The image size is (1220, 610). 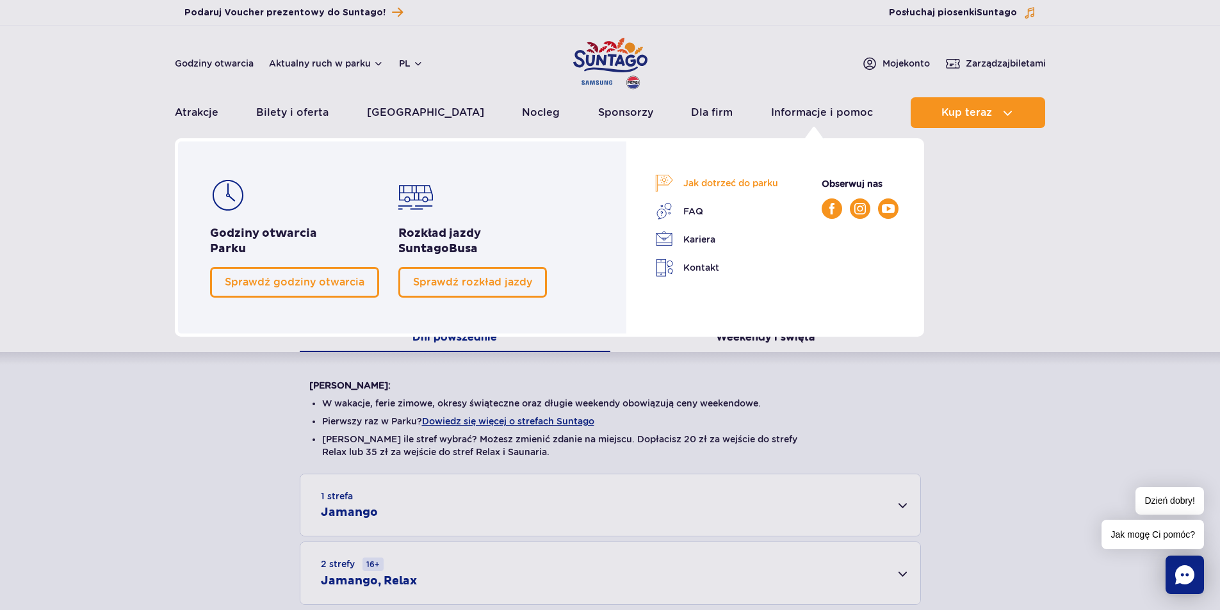 What do you see at coordinates (896, 63) in the screenshot?
I see `a: Mojekonto` at bounding box center [896, 63].